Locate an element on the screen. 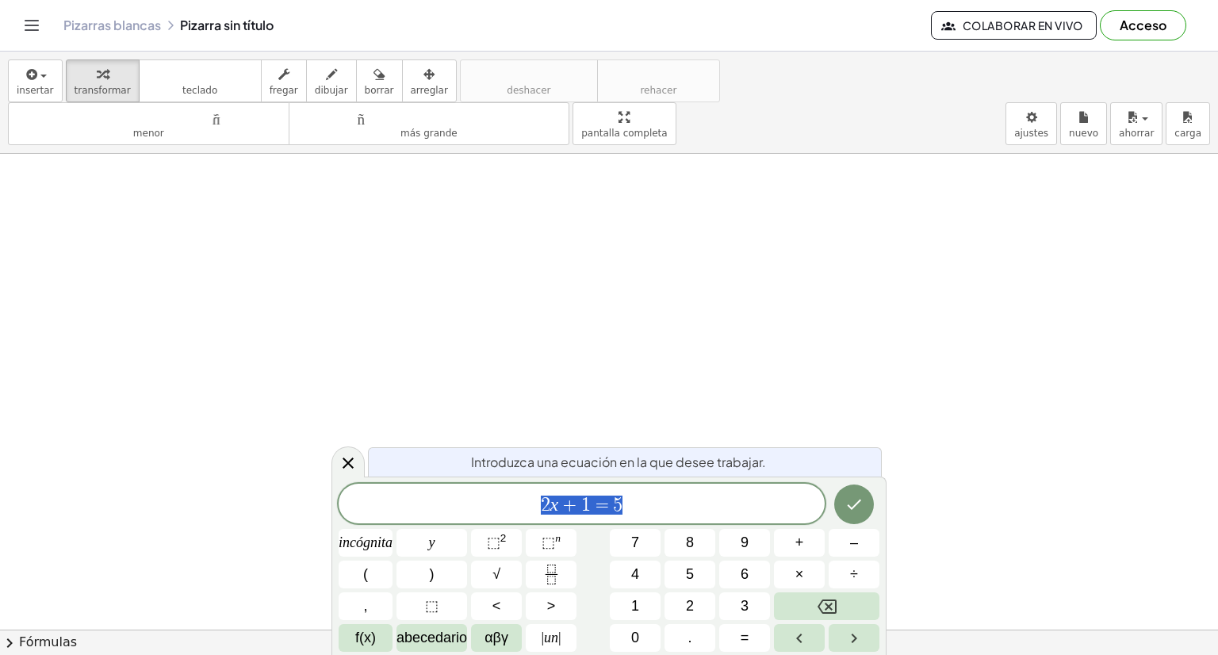  button: Cambiar navegación is located at coordinates (32, 25).